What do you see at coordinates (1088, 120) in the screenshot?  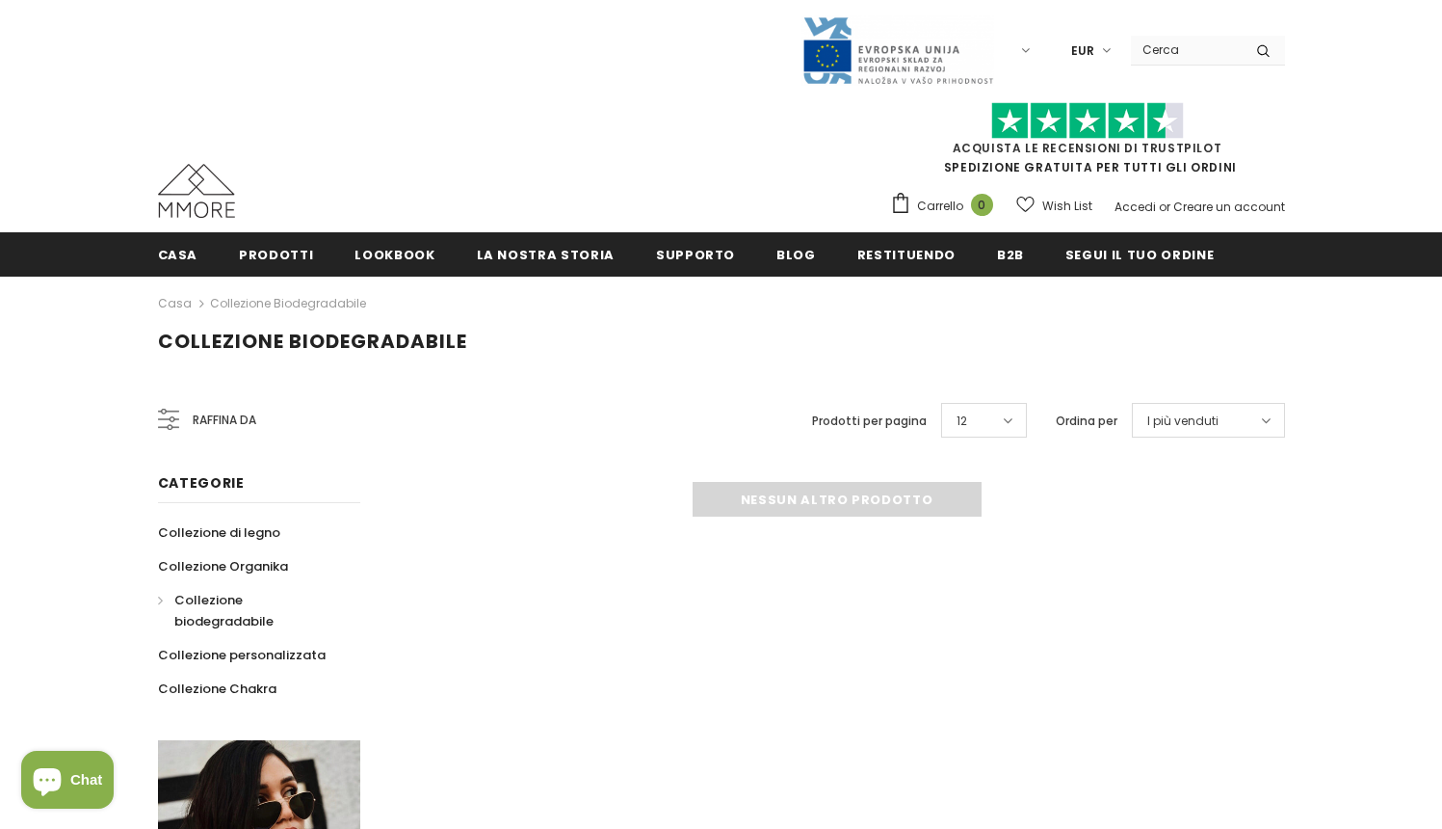 I see `img: Fidati di Pilot Stars` at bounding box center [1088, 120].